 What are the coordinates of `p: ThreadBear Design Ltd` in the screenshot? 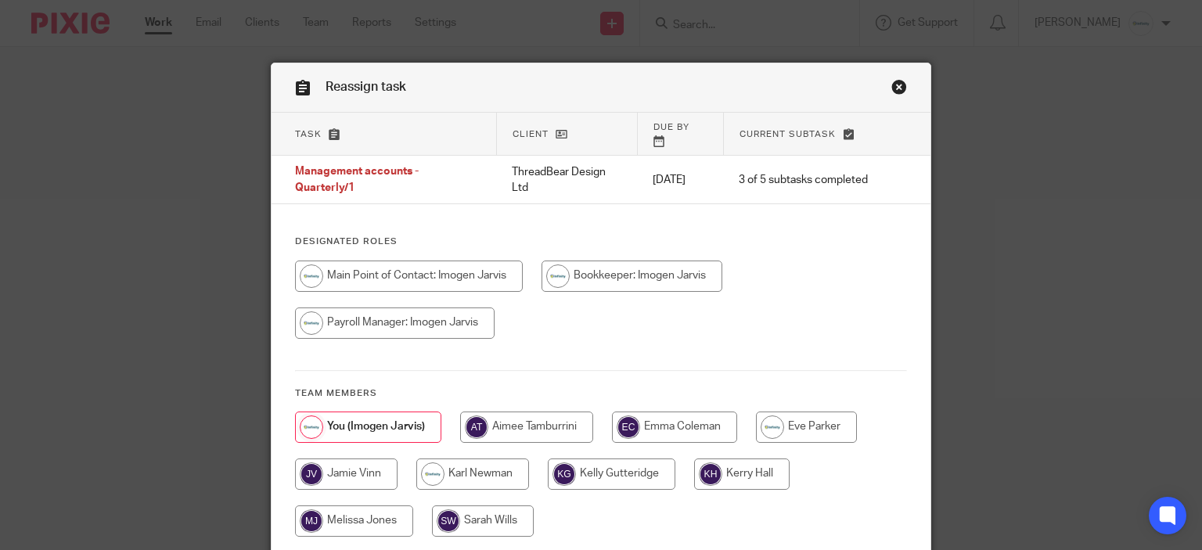 It's located at (567, 180).